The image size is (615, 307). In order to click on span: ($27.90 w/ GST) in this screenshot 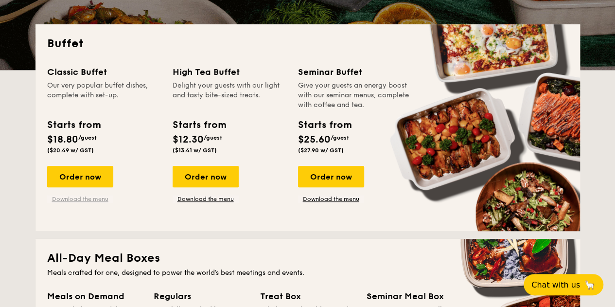, I will do `click(321, 150)`.